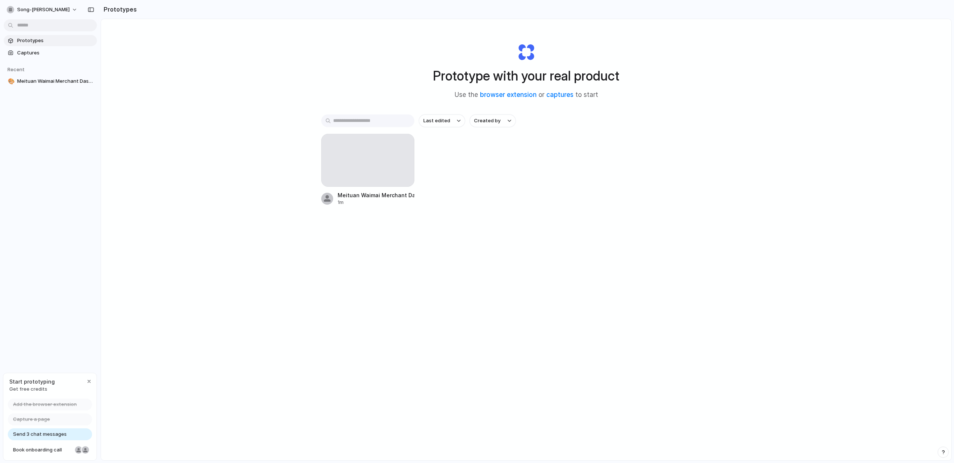 This screenshot has width=954, height=463. Describe the element at coordinates (56, 41) in the screenshot. I see `span: Prototypes` at that location.